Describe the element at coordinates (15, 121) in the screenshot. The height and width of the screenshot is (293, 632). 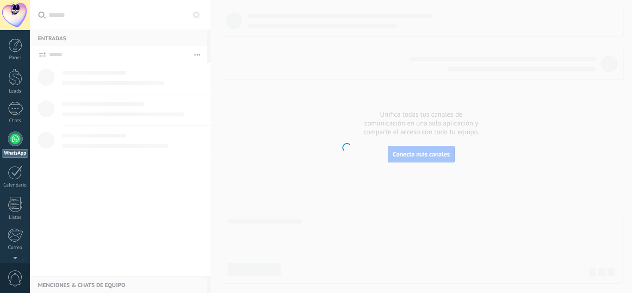
I see `div: Chats` at that location.